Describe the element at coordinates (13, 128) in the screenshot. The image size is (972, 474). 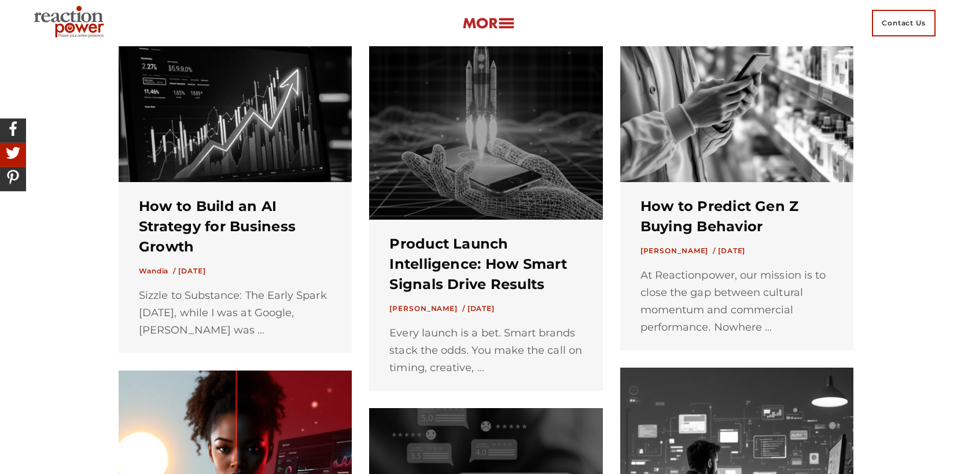
I see `img: Share On Facebook` at that location.